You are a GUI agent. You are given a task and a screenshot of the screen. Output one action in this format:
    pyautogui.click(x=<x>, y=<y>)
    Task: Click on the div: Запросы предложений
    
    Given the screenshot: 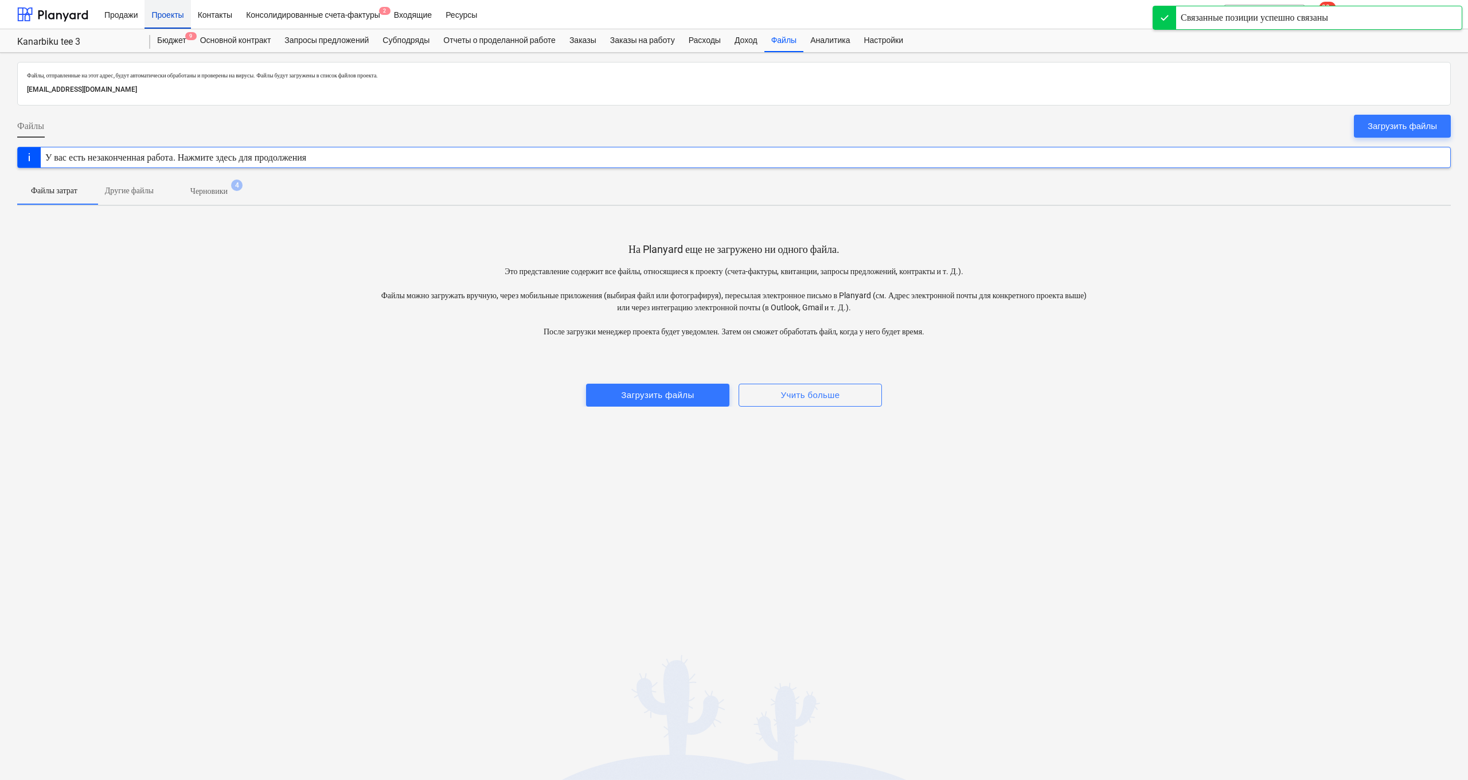 What is the action you would take?
    pyautogui.click(x=326, y=41)
    